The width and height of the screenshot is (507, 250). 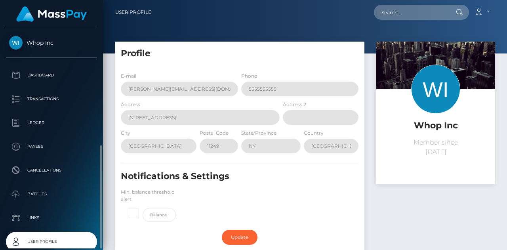 What do you see at coordinates (52, 123) in the screenshot?
I see `a: Ledger` at bounding box center [52, 123].